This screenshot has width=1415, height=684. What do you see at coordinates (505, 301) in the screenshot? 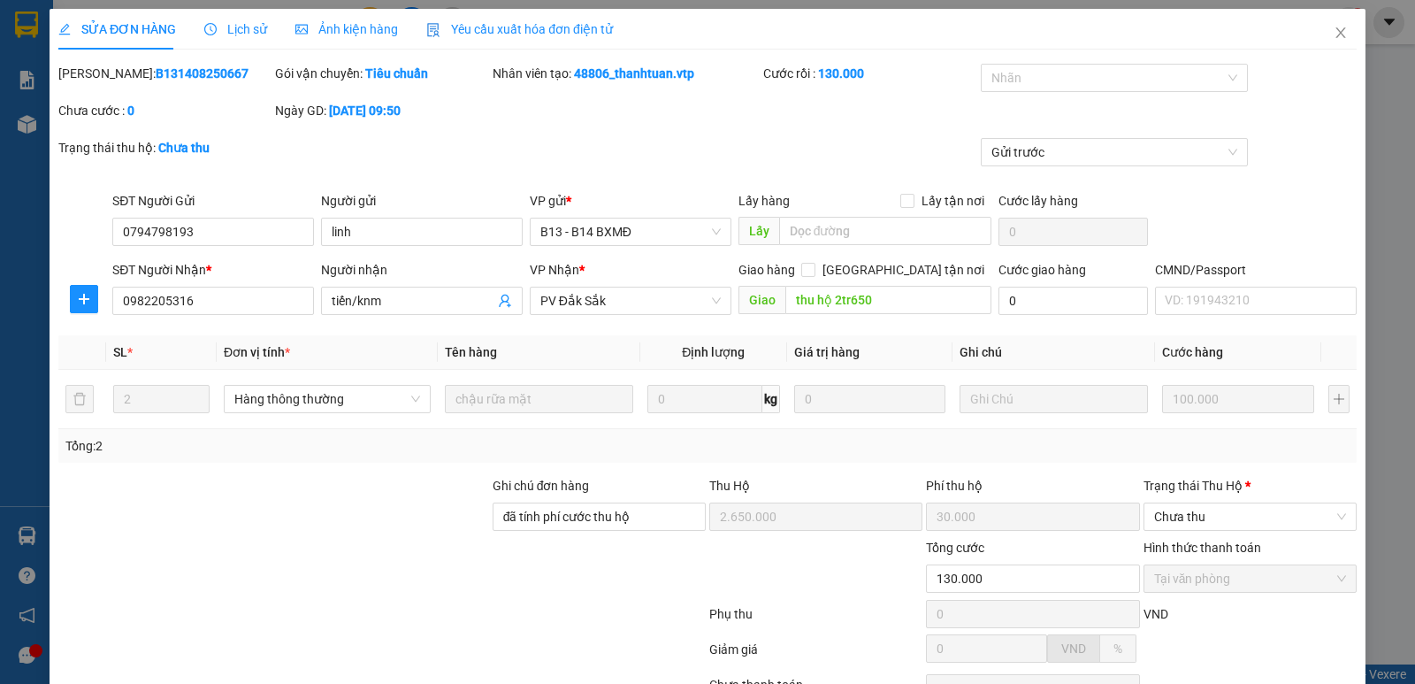
I see `span: user-add` at bounding box center [505, 301].